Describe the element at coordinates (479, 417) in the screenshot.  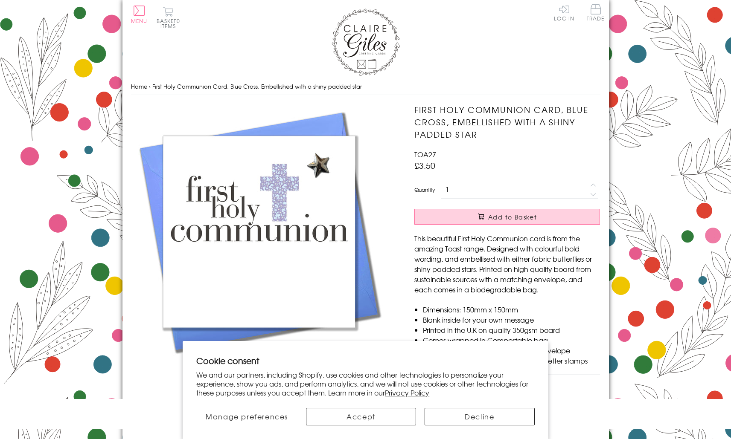
I see `button: Decline` at that location.